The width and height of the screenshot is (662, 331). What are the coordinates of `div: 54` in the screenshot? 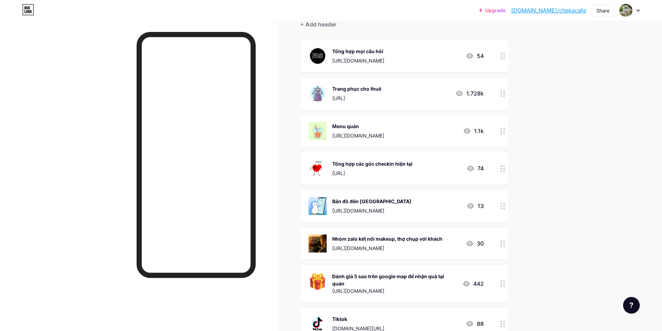 It's located at (474, 56).